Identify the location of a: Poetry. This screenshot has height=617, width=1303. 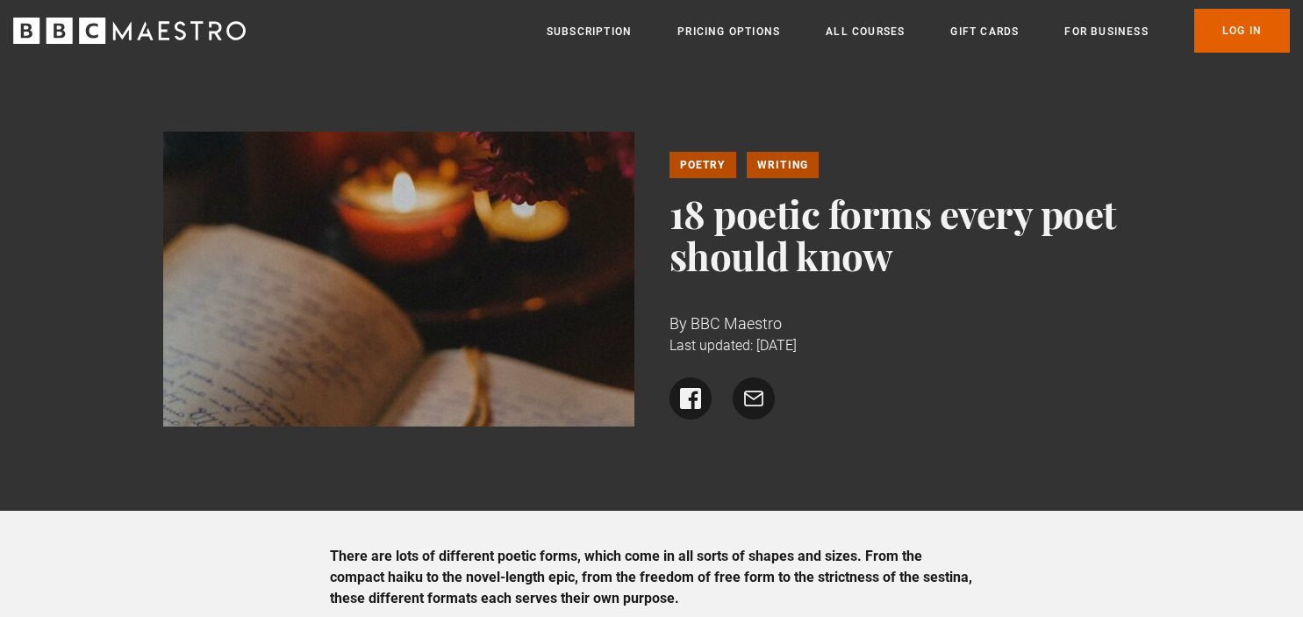
(703, 165).